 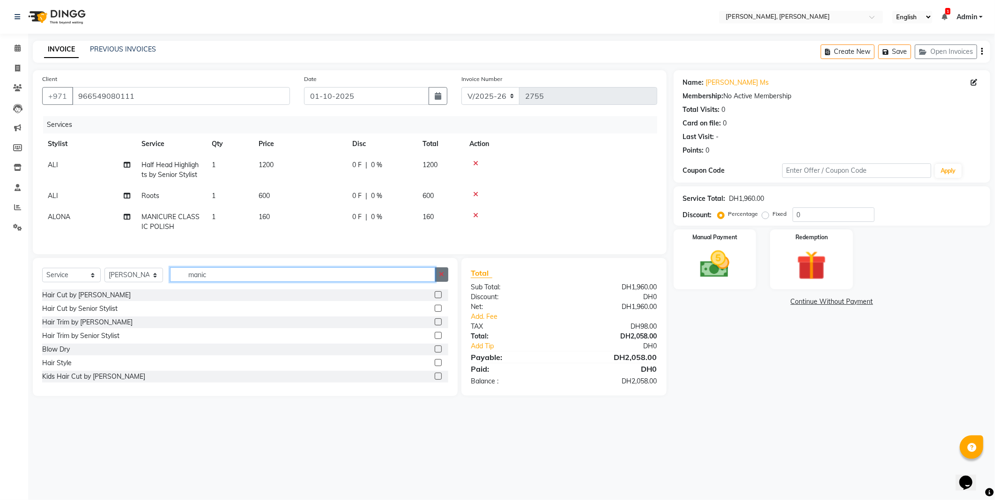 What do you see at coordinates (89, 144) in the screenshot?
I see `th: Stylist` at bounding box center [89, 144].